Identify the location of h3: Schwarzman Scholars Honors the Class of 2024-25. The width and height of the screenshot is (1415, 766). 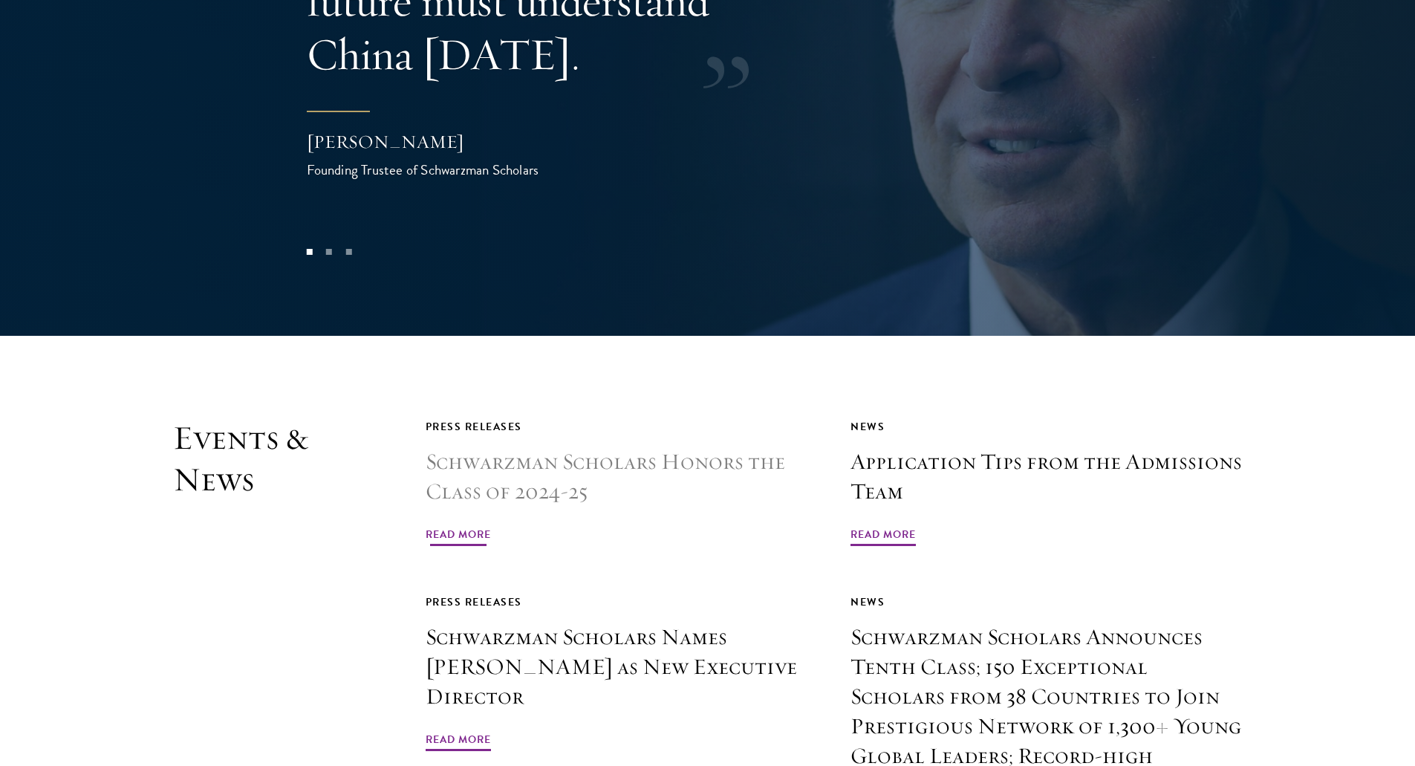
(622, 477).